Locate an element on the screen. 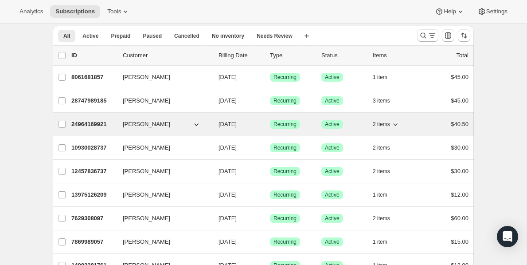 This screenshot has height=265, width=527. span: Settings is located at coordinates (497, 12).